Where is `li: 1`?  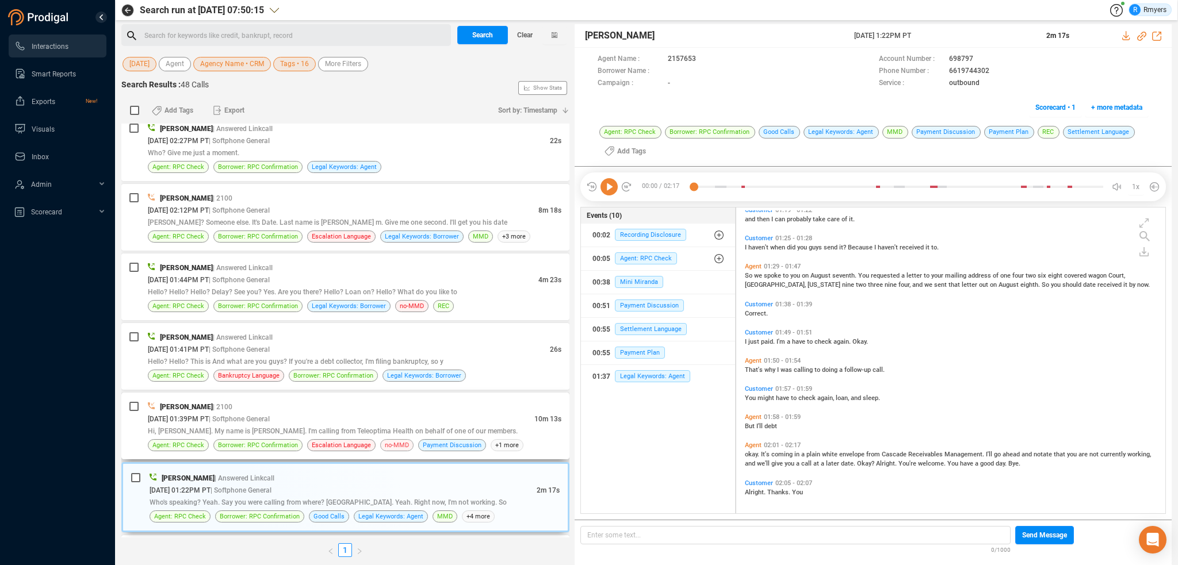 li: 1 is located at coordinates (345, 550).